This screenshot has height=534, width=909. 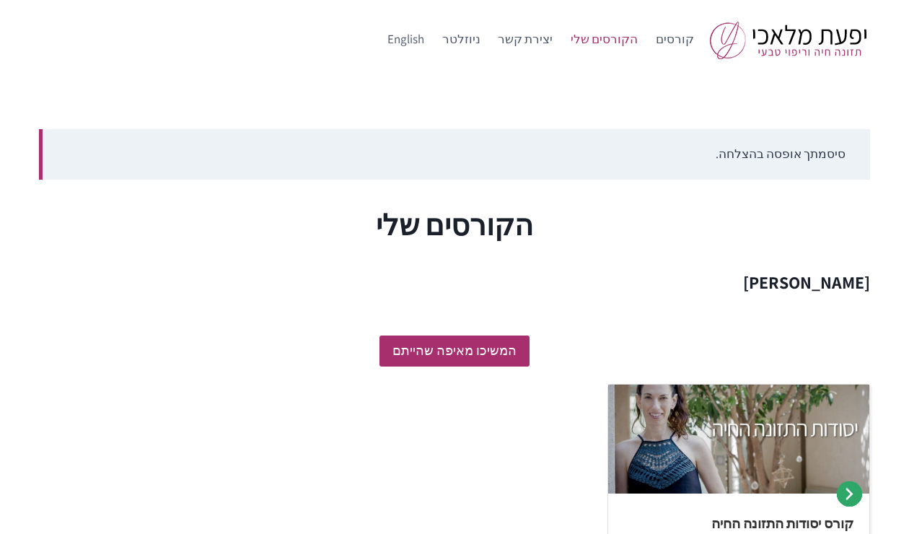 What do you see at coordinates (525, 40) in the screenshot?
I see `a: יצירת קשר` at bounding box center [525, 40].